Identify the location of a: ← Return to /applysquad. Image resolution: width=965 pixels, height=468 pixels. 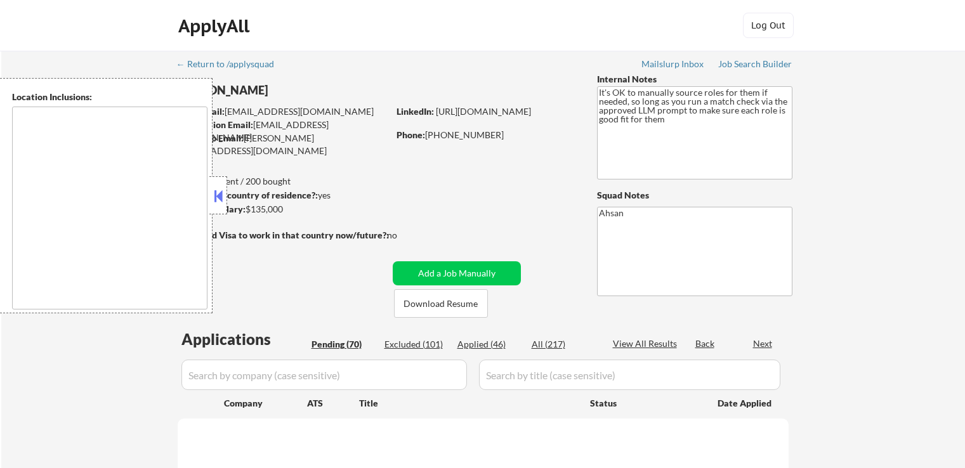
(231, 65).